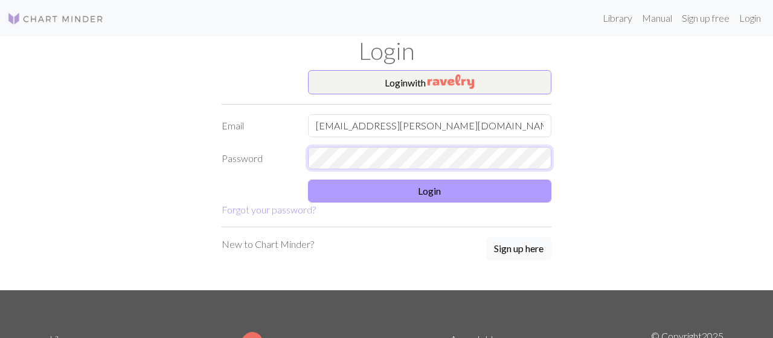 This screenshot has width=773, height=338. Describe the element at coordinates (750, 18) in the screenshot. I see `a: Login` at that location.